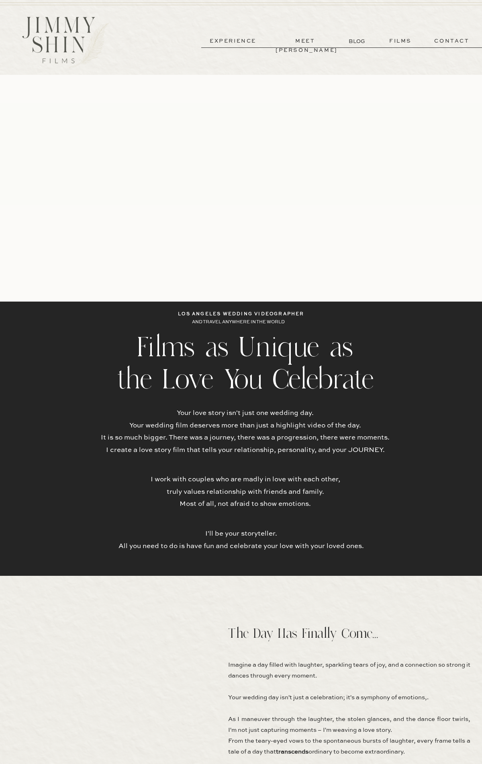 Image resolution: width=482 pixels, height=764 pixels. Describe the element at coordinates (292, 751) in the screenshot. I see `b: transcends` at that location.